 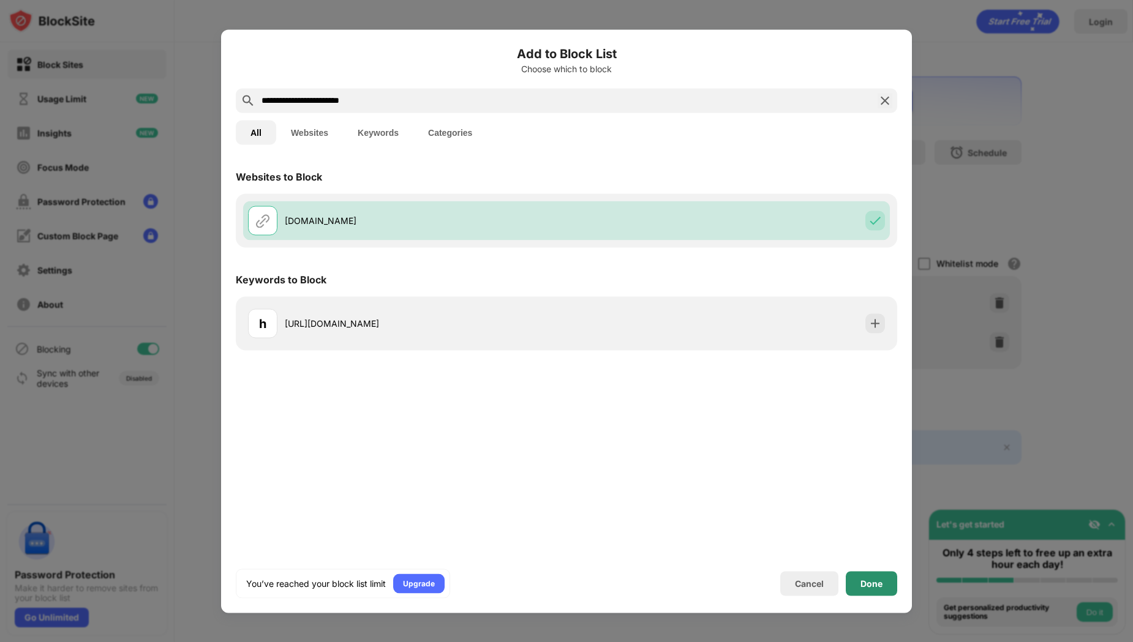 What do you see at coordinates (309, 132) in the screenshot?
I see `button: Websites` at bounding box center [309, 132].